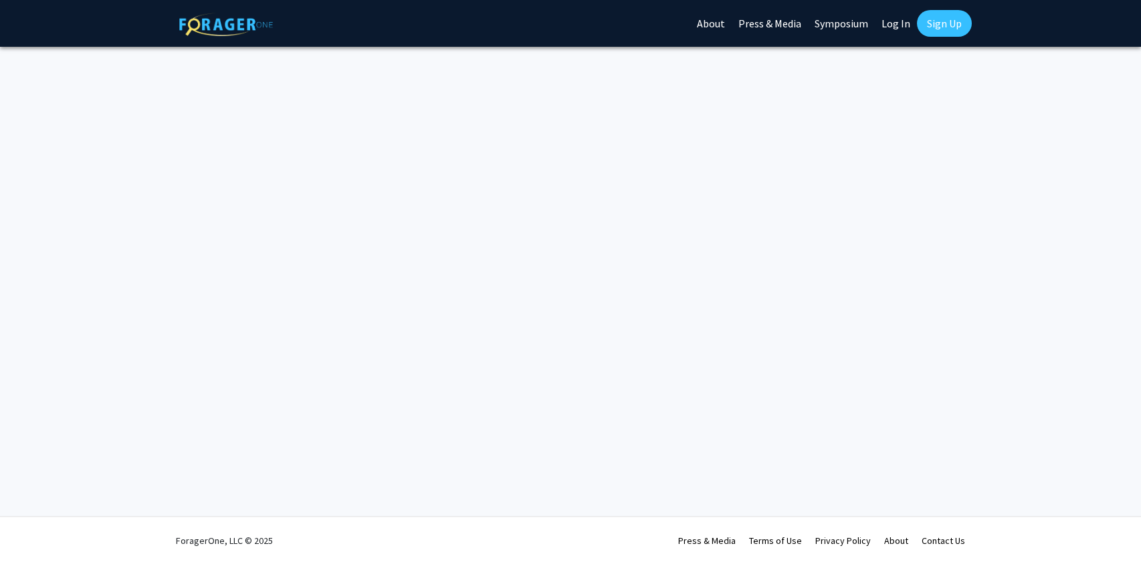 The image size is (1141, 564). Describe the element at coordinates (224, 541) in the screenshot. I see `div: ForagerOne, LLC © 2025` at that location.